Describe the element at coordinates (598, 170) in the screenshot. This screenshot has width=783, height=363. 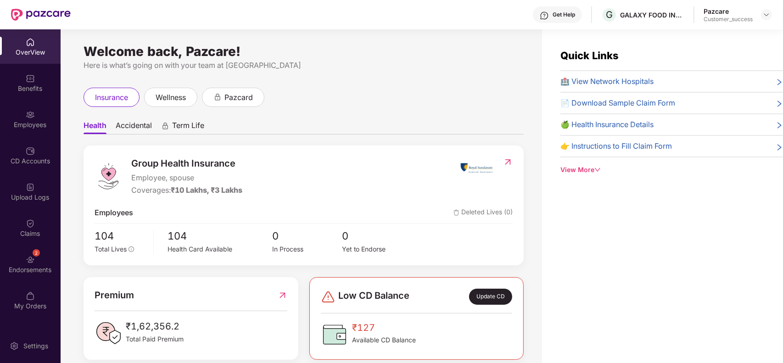
I see `span: down` at that location.